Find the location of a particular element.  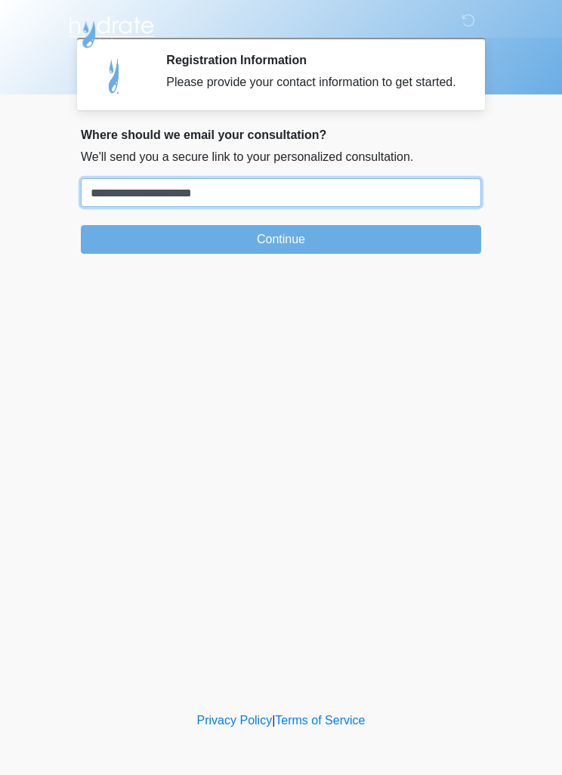

h2: Where should we email your consultation? is located at coordinates (281, 135).